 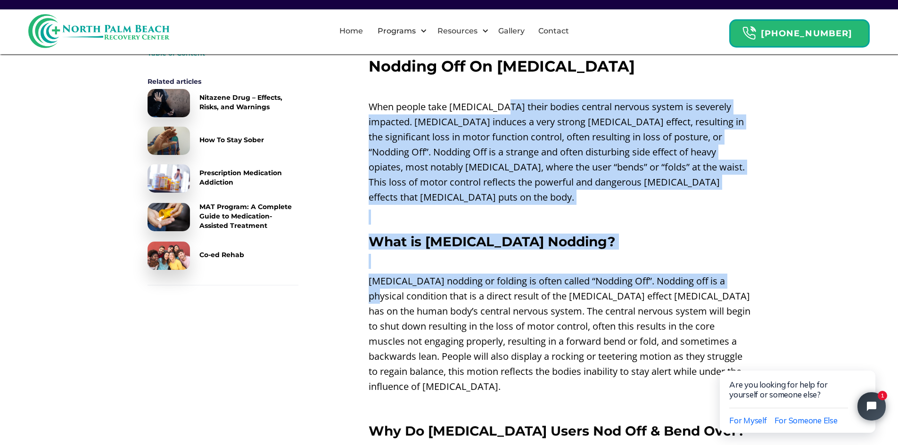 I want to click on button: For Myself, so click(x=48, y=80).